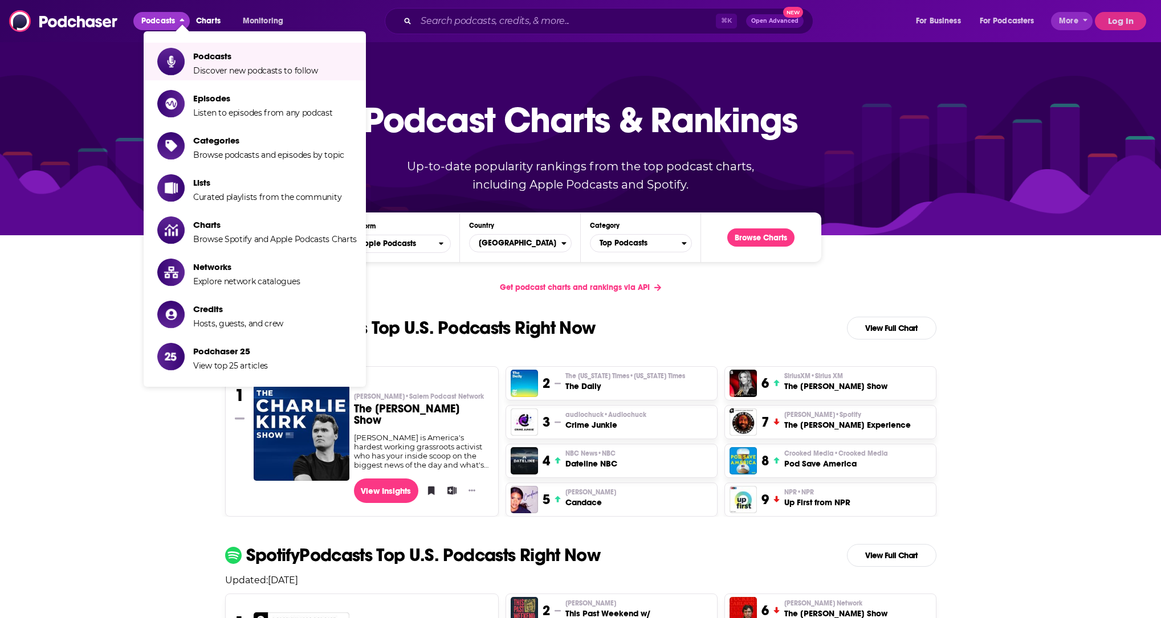  What do you see at coordinates (268, 140) in the screenshot?
I see `span: Categories` at bounding box center [268, 140].